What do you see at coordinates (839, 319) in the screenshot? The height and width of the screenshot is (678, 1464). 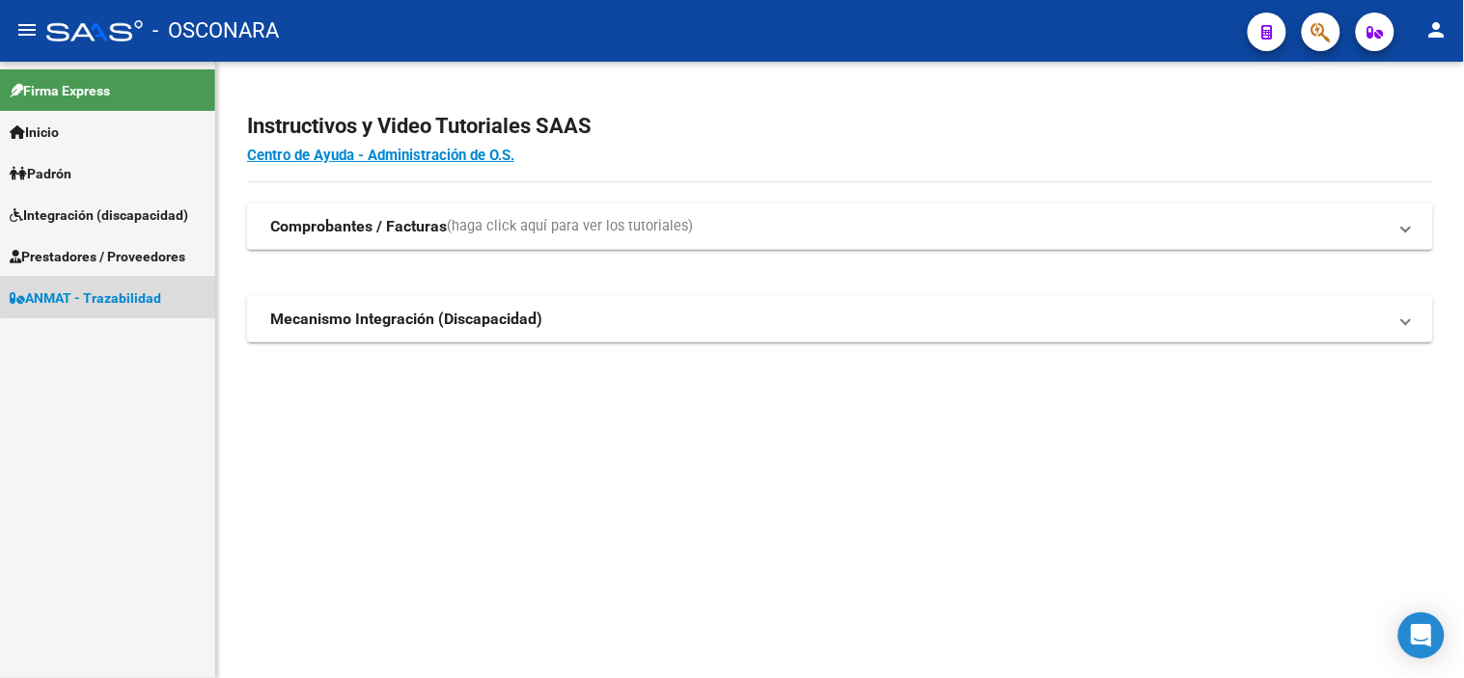 I see `mat-expansion-panel-header: Mecanismo Integración (Discapacidad)` at bounding box center [839, 319].